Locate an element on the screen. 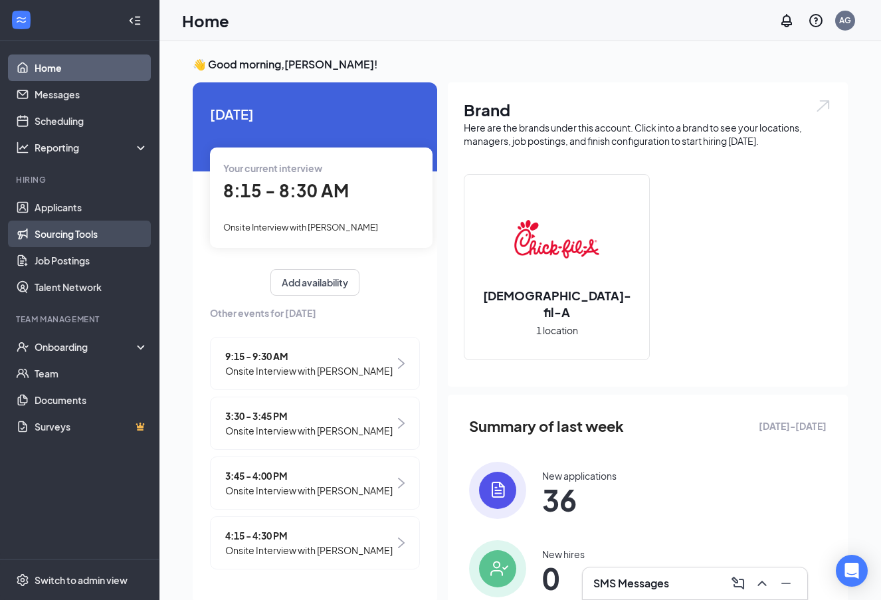 The height and width of the screenshot is (600, 881). span: 1 location is located at coordinates (557, 330).